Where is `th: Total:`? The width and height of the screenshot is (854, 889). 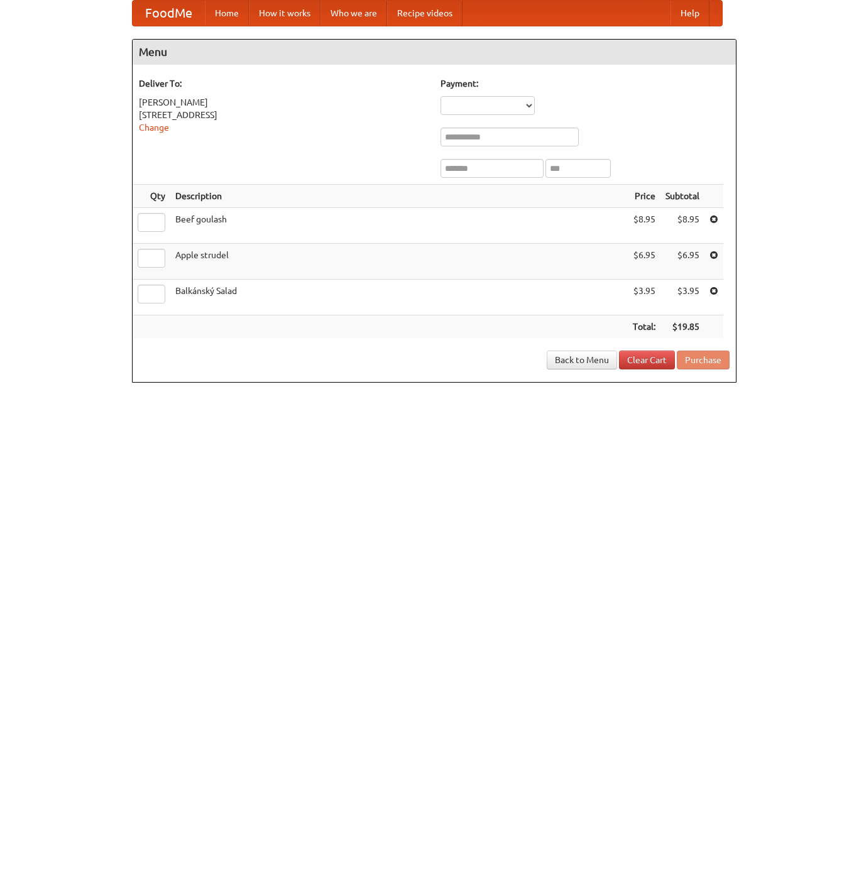
th: Total: is located at coordinates (644, 327).